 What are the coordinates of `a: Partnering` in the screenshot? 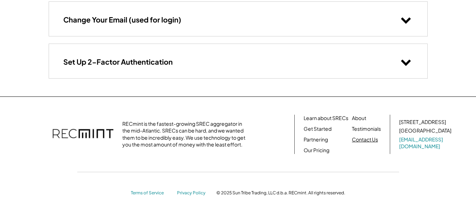 It's located at (316, 140).